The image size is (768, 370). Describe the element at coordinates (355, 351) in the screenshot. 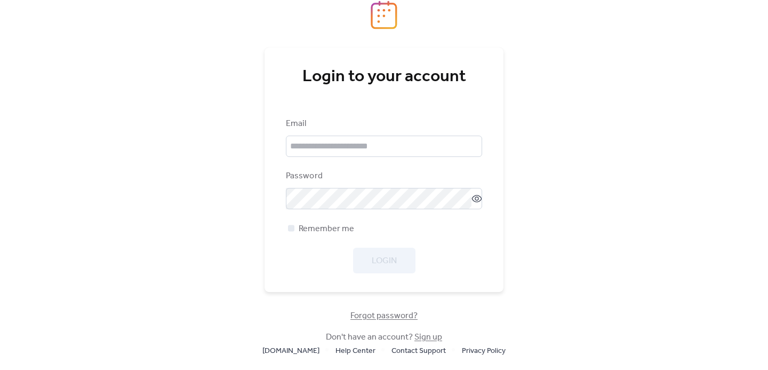

I see `span: Help Center` at that location.